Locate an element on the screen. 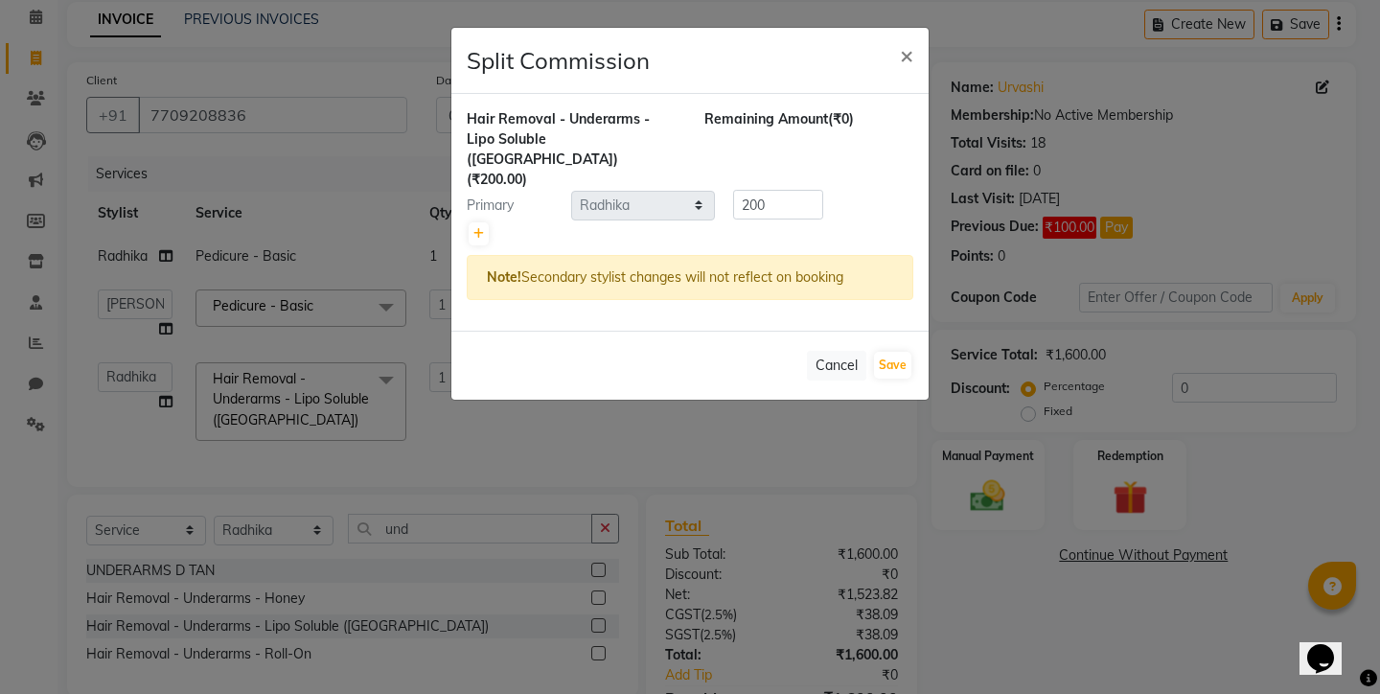  span: Remaining Amount is located at coordinates (766, 119).